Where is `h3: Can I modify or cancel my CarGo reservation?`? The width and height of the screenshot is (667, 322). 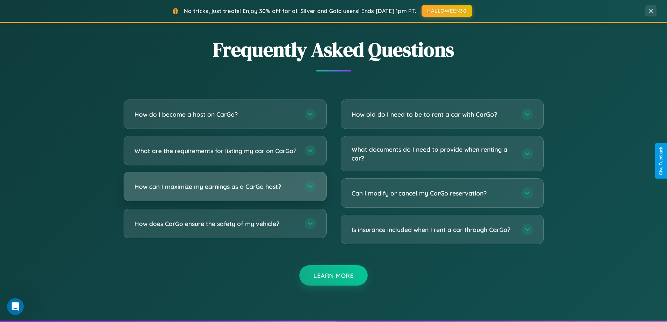 h3: Can I modify or cancel my CarGo reservation? is located at coordinates (433, 193).